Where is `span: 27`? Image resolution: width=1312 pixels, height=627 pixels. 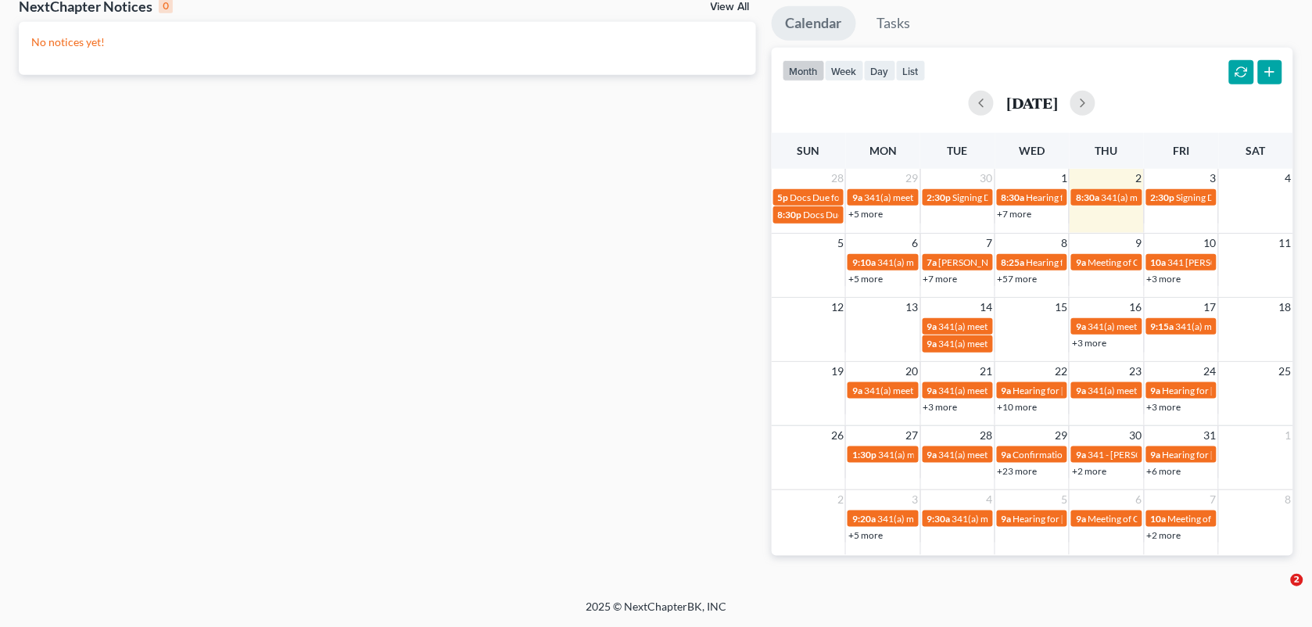 span: 27 is located at coordinates (913, 436).